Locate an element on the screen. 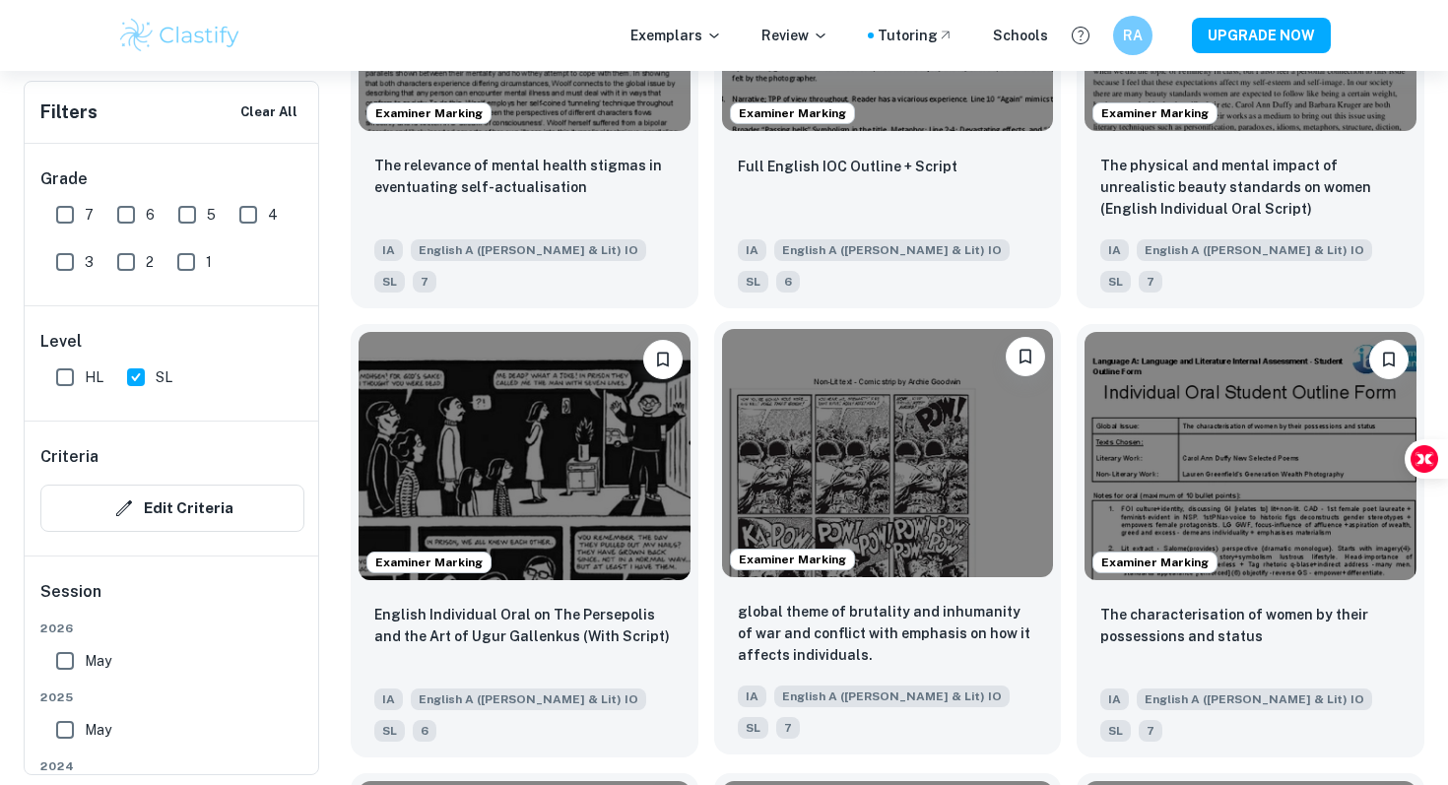  span: 2025 is located at coordinates (172, 697).